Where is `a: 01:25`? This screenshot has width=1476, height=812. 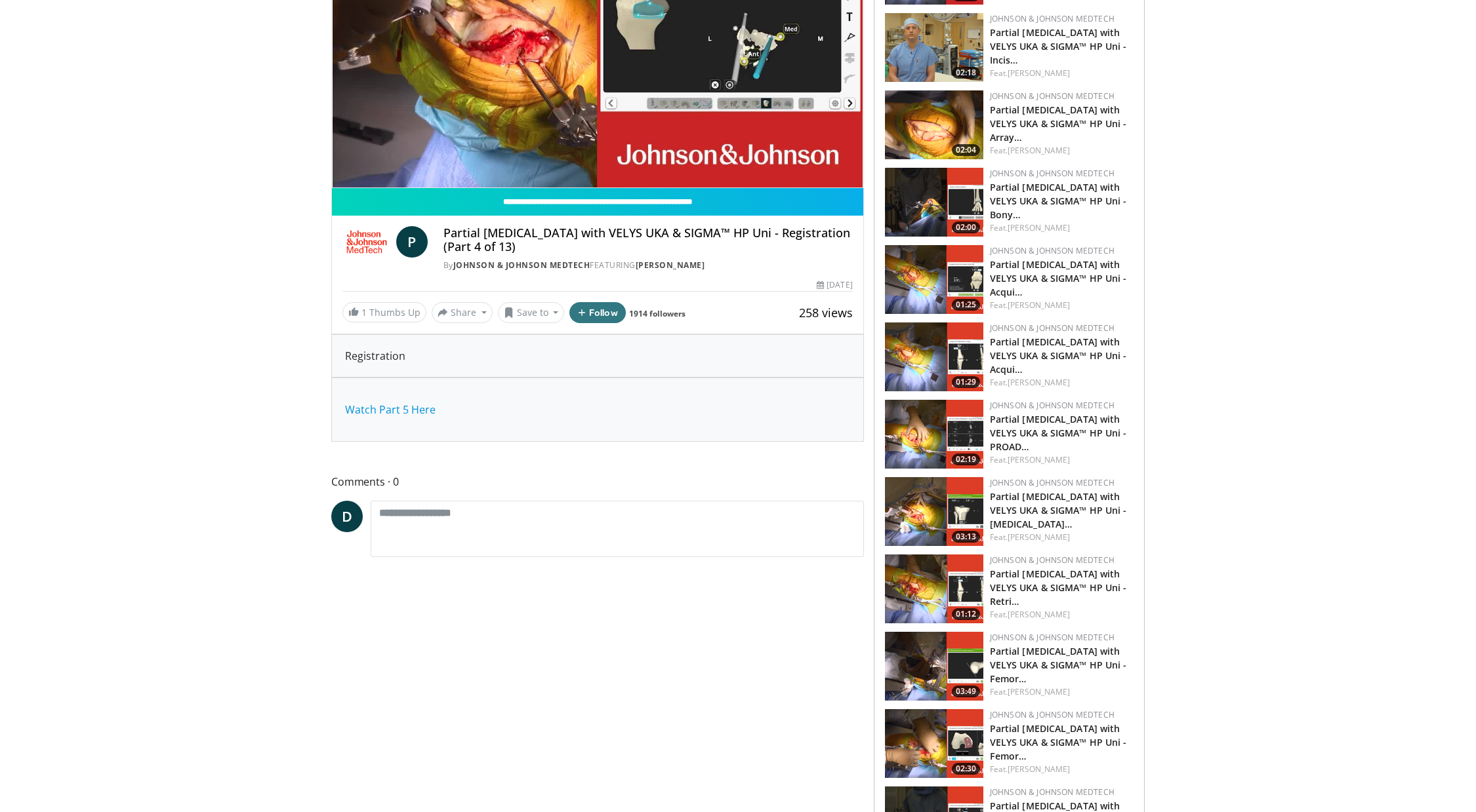 a: 01:25 is located at coordinates (934, 279).